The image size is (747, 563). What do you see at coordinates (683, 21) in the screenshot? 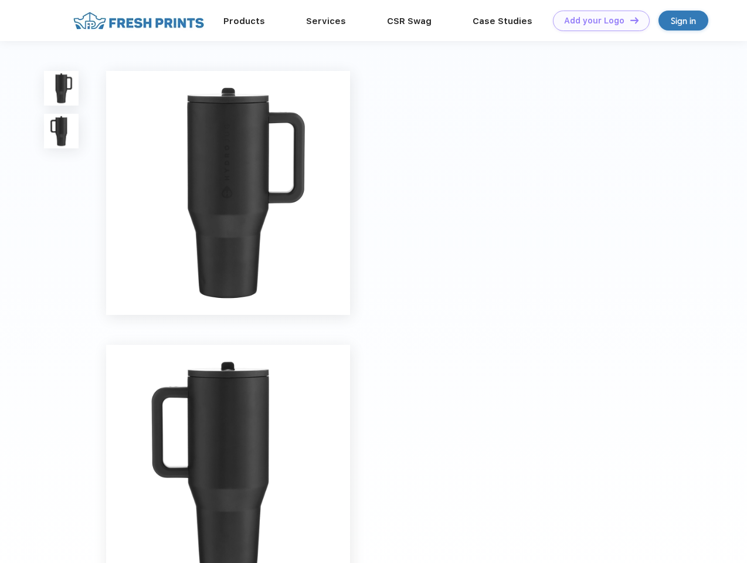
I see `a: Sign in` at bounding box center [683, 21].